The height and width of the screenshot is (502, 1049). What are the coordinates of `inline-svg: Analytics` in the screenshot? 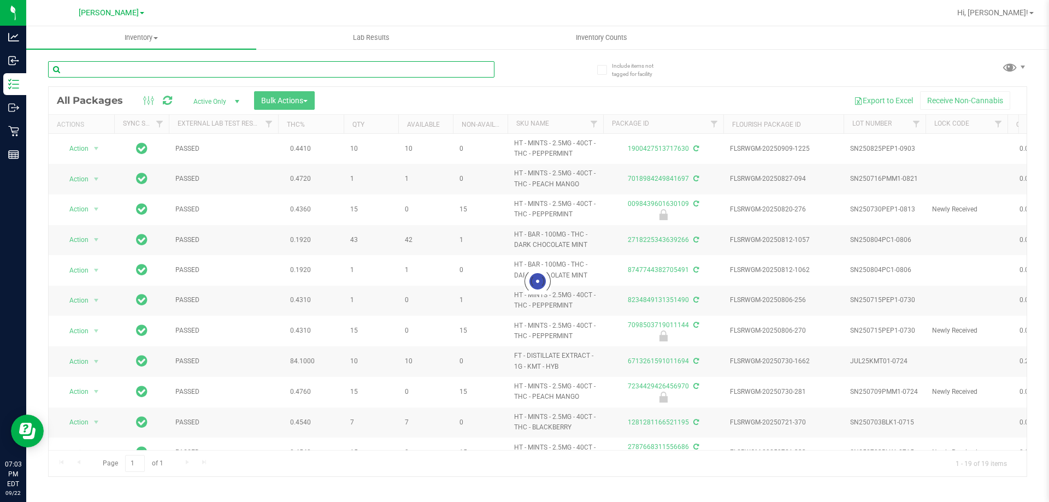 It's located at (14, 37).